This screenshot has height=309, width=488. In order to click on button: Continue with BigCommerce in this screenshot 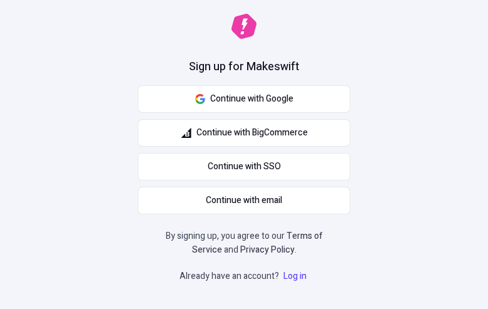, I will do `click(244, 133)`.